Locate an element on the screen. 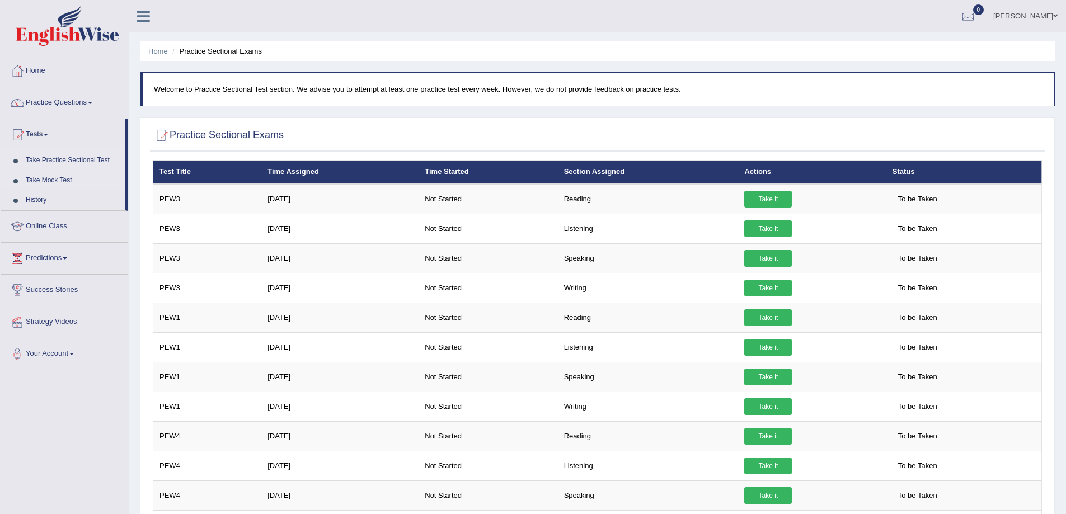  th: Time Assigned is located at coordinates (340, 172).